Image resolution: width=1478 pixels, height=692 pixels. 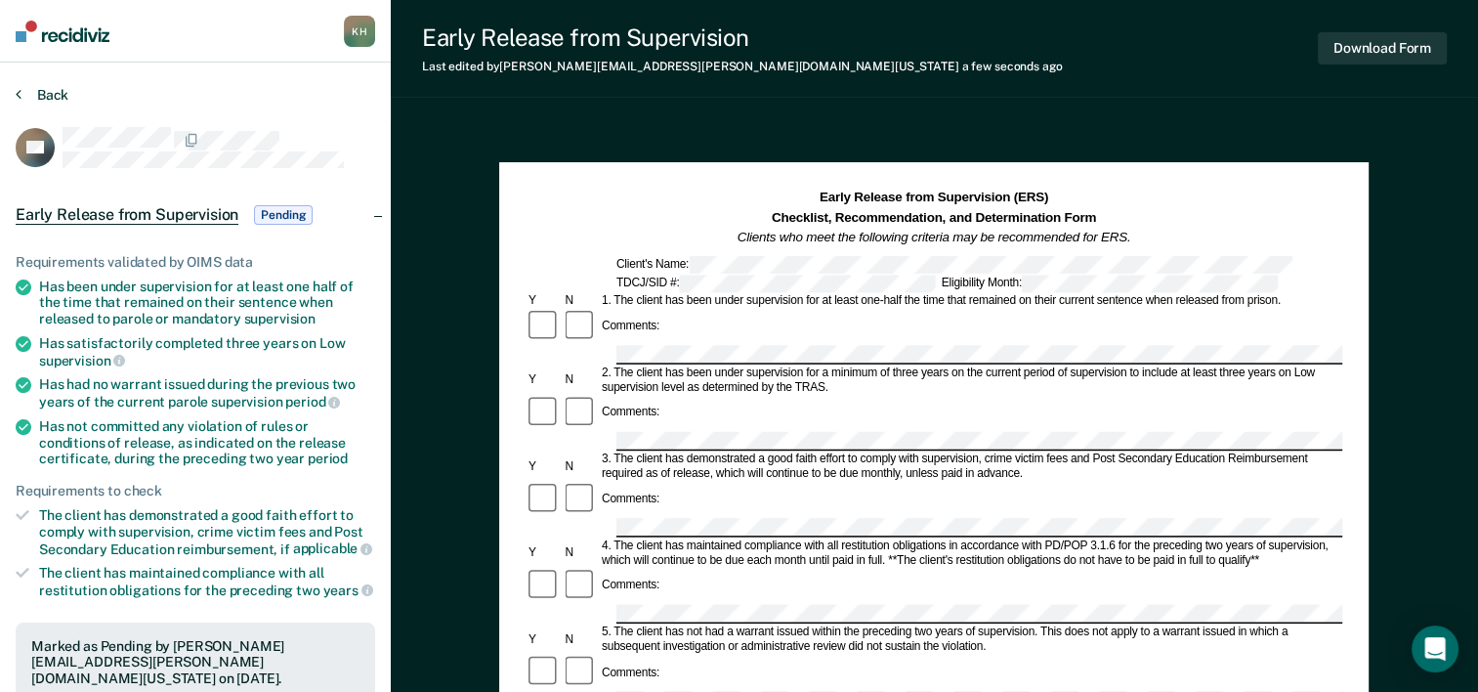 What do you see at coordinates (1110, 283) in the screenshot?
I see `div: Eligibility Month:` at bounding box center [1110, 283].